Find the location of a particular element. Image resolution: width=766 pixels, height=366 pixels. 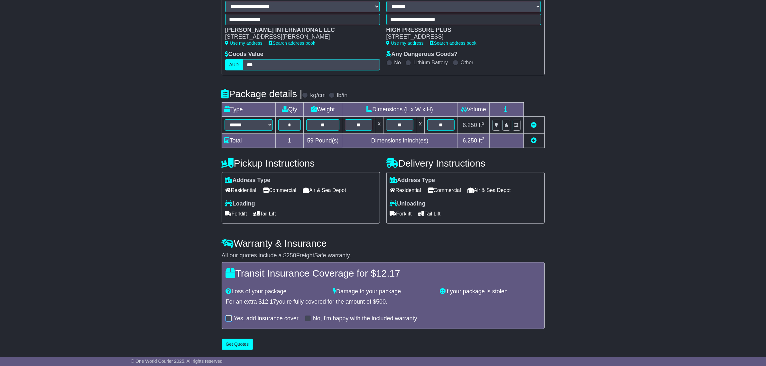

label: lb/in is located at coordinates (342, 96).